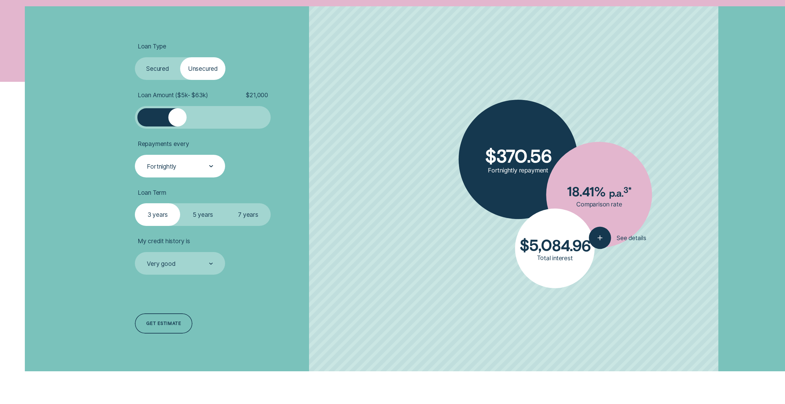 The width and height of the screenshot is (785, 404). What do you see at coordinates (158, 215) in the screenshot?
I see `label: 3 years` at bounding box center [158, 215].